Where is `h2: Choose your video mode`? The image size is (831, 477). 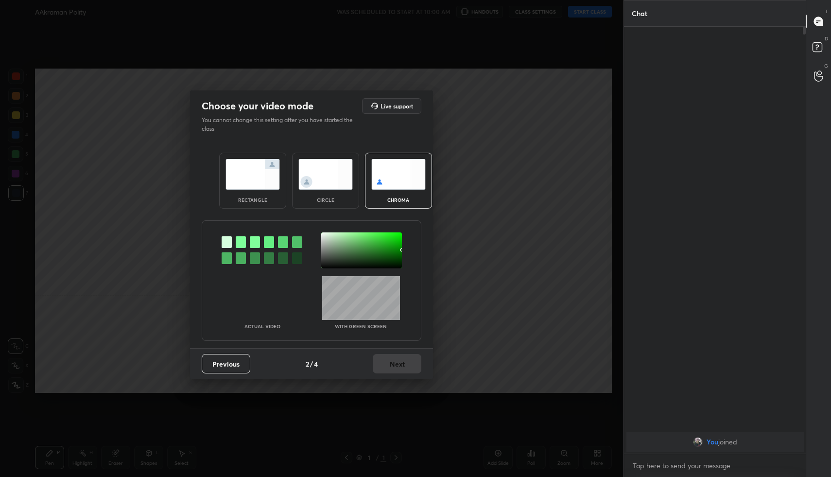
h2: Choose your video mode is located at coordinates (258, 106).